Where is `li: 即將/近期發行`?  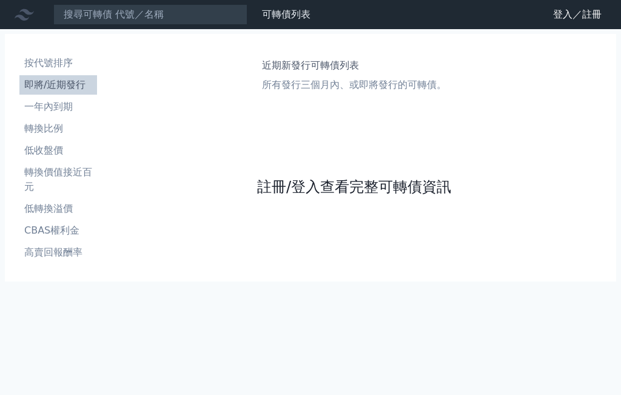 li: 即將/近期發行 is located at coordinates (58, 85).